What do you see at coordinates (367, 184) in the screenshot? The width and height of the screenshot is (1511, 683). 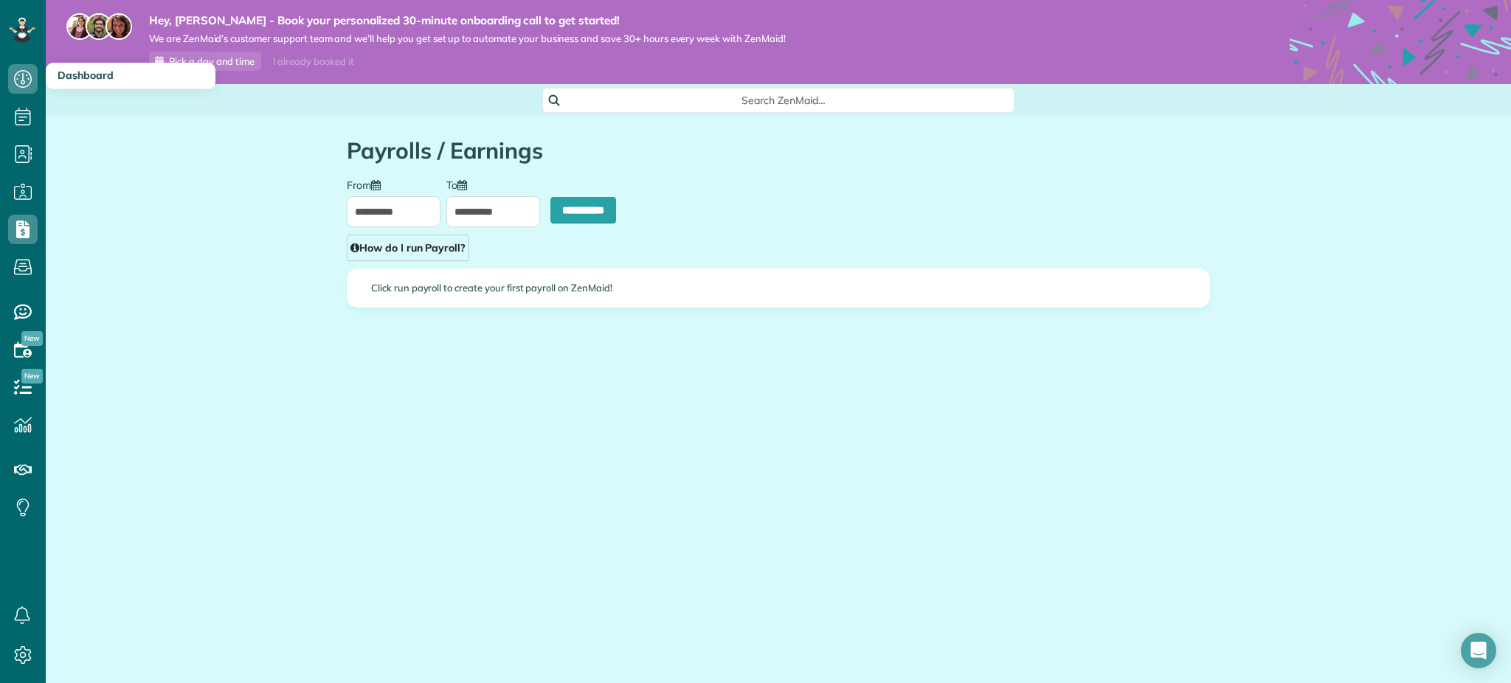 I see `label: From` at bounding box center [367, 184].